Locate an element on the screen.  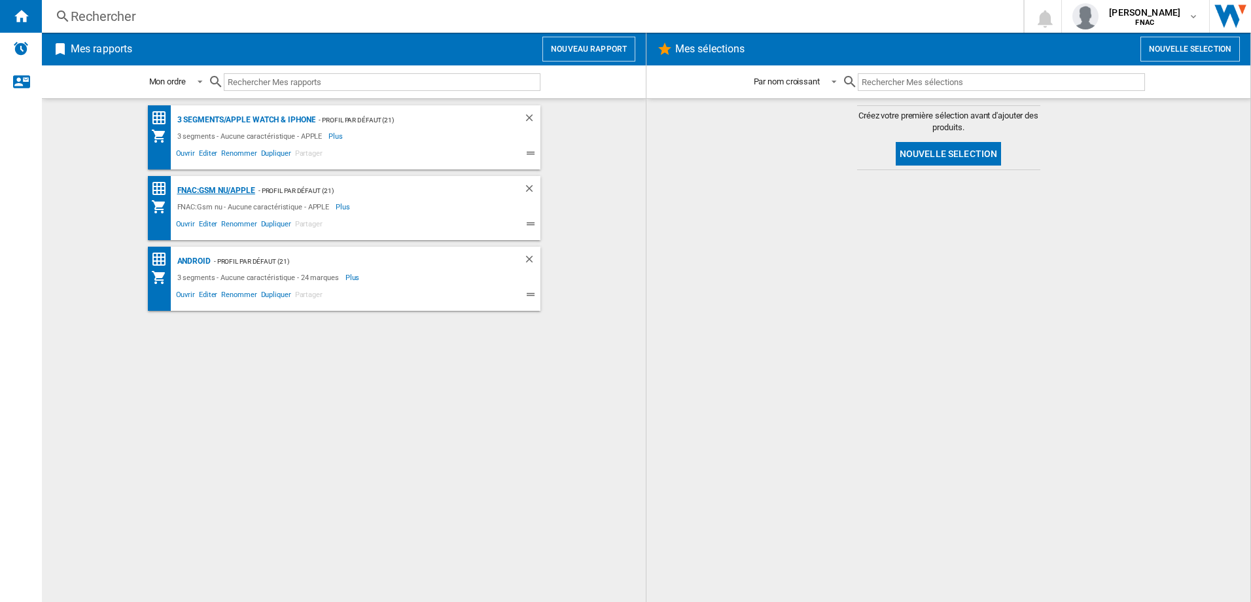
div: FNAC:Gsm nu/APPLE is located at coordinates (215, 190).